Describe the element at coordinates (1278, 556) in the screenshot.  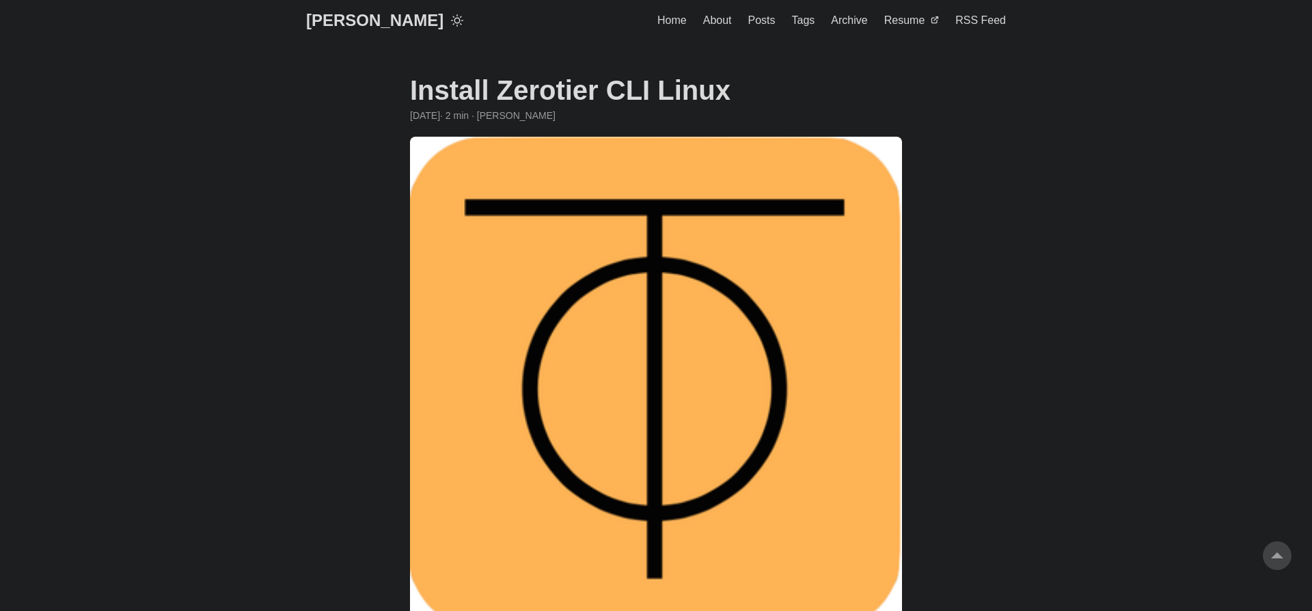
I see `a: go to top` at that location.